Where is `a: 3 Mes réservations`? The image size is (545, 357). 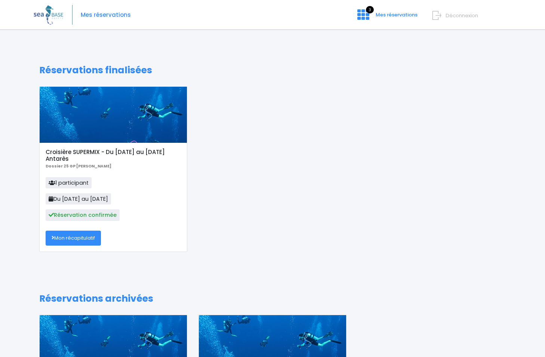
a: 3 Mes réservations is located at coordinates (387, 17).